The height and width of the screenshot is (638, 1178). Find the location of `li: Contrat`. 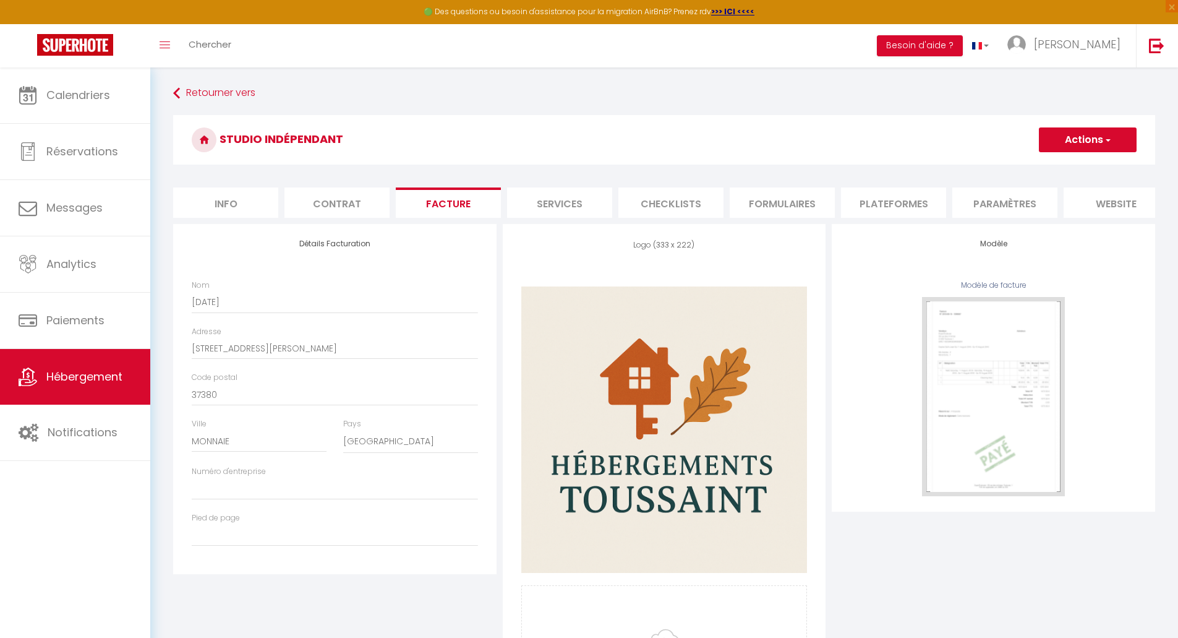

li: Contrat is located at coordinates (337, 202).